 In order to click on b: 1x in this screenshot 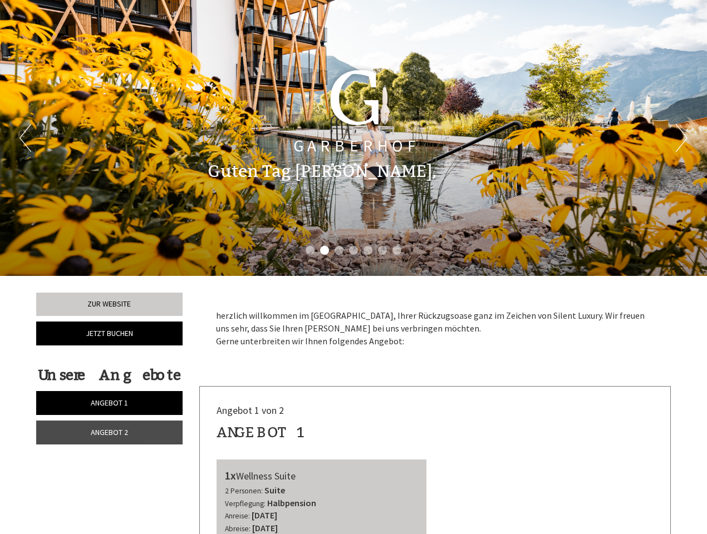, I will do `click(230, 475)`.